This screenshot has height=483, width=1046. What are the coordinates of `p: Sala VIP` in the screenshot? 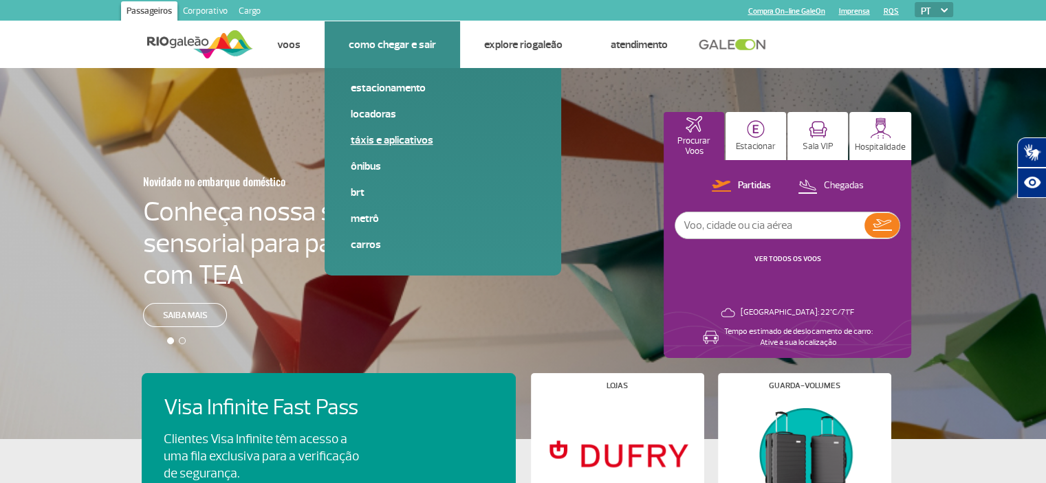 It's located at (818, 146).